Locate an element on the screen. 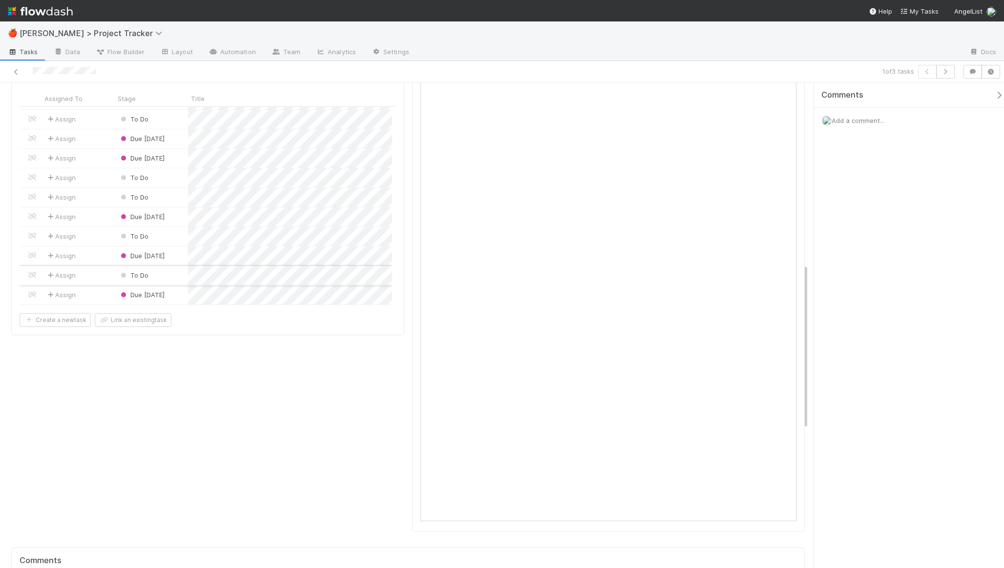 This screenshot has height=568, width=1004. span: Flow Builder is located at coordinates (120, 52).